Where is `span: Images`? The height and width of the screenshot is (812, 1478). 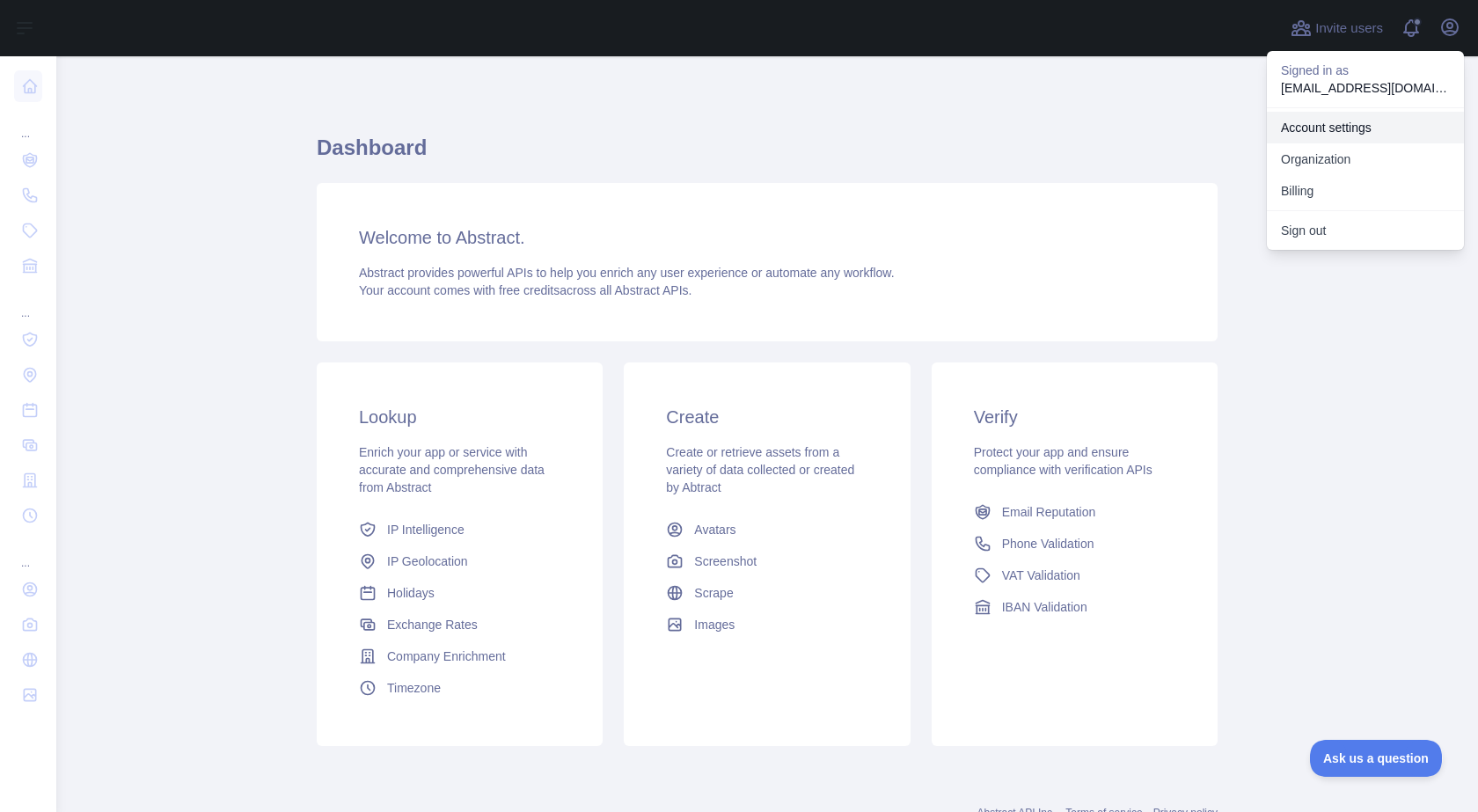 span: Images is located at coordinates (714, 624).